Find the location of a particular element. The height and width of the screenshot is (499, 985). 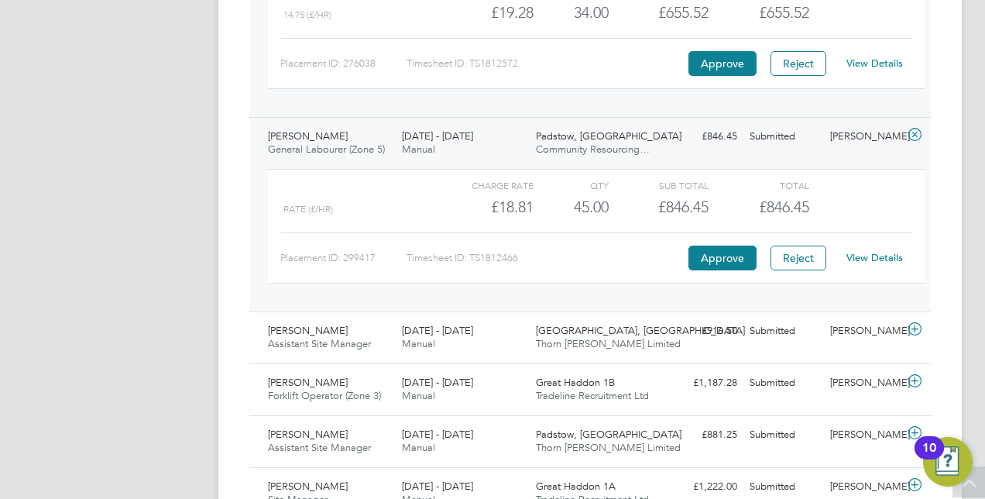

div: 10 is located at coordinates (930, 458).